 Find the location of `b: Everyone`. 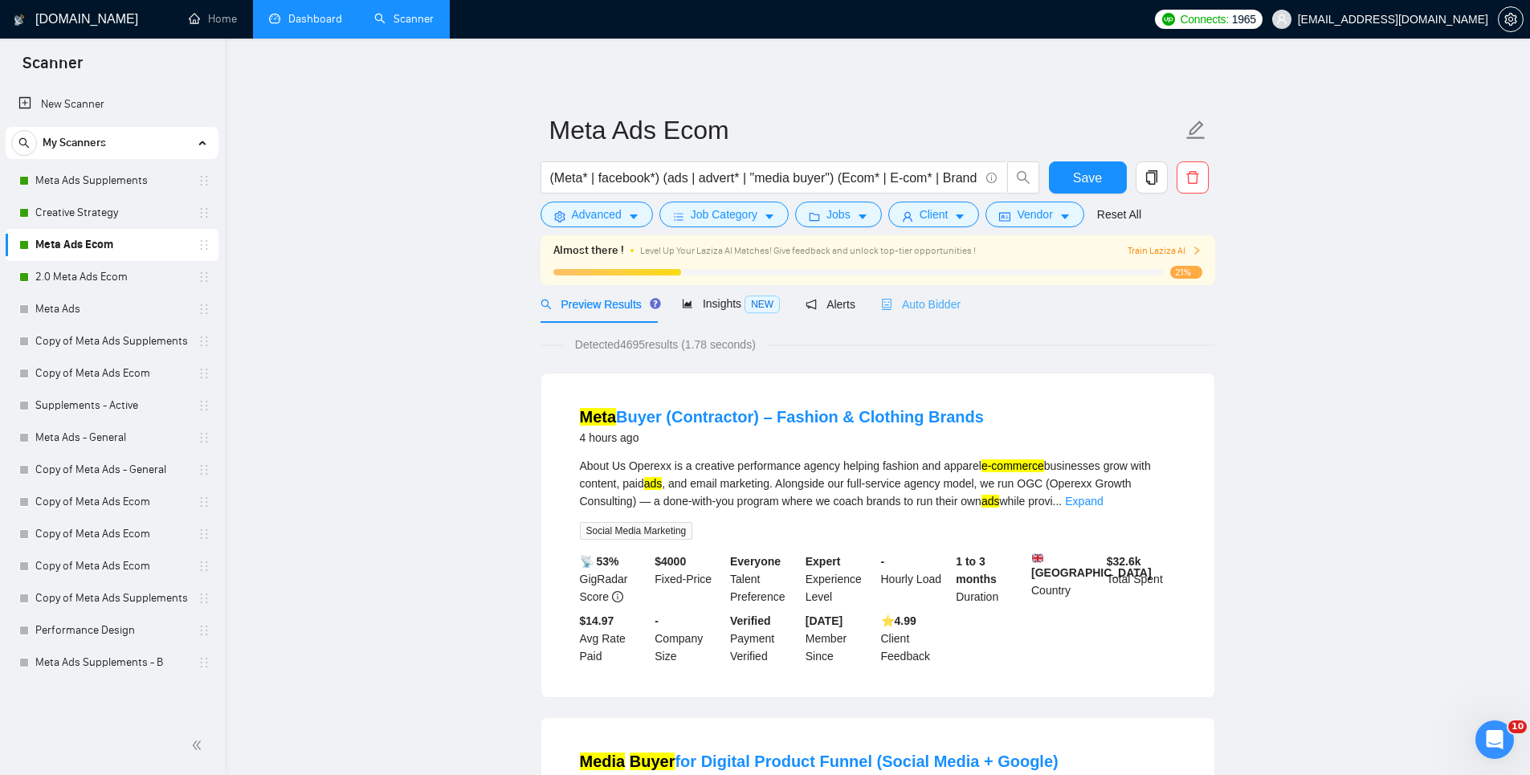

b: Everyone is located at coordinates (755, 561).